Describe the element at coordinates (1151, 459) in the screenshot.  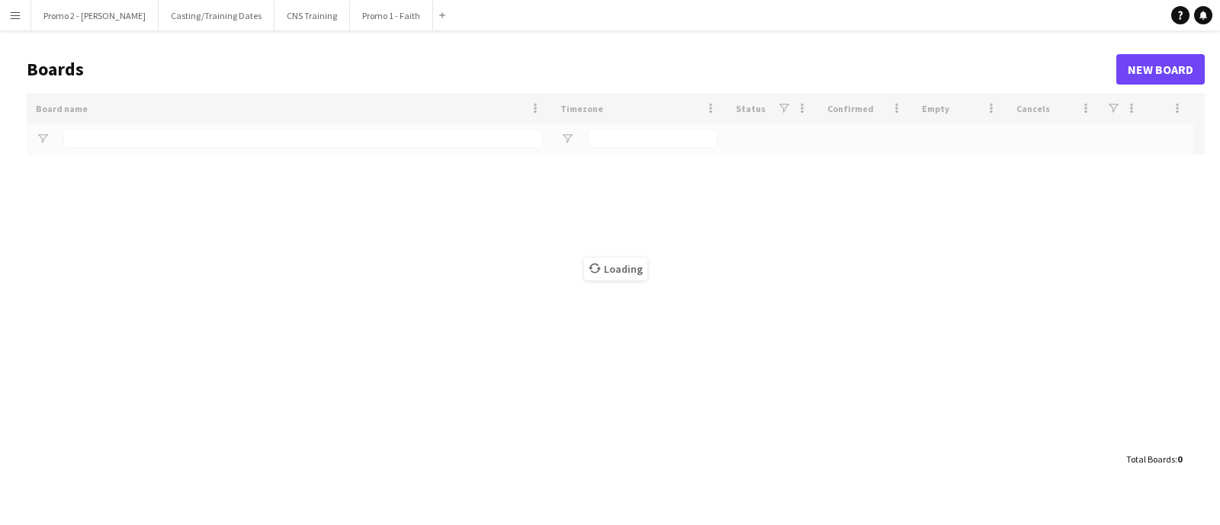
I see `span: Total Boards` at that location.